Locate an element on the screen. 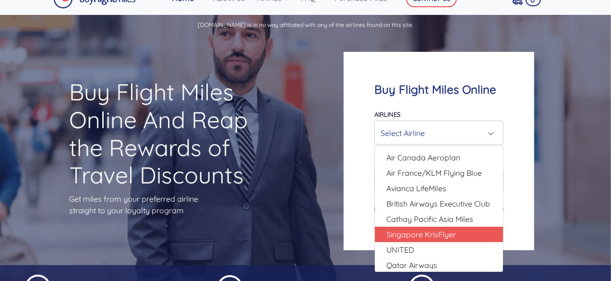 The image size is (611, 281). span: Singapore KrisFlyer is located at coordinates (421, 234).